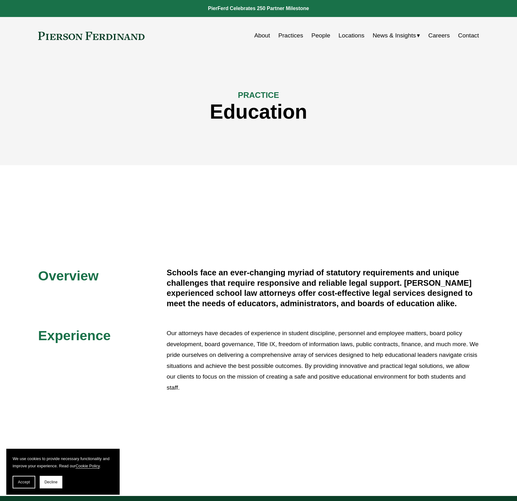 This screenshot has width=517, height=501. What do you see at coordinates (262, 36) in the screenshot?
I see `a: About` at bounding box center [262, 36].